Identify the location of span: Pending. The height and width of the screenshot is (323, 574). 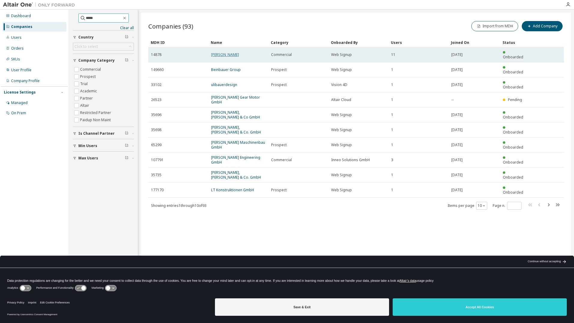
(515, 99).